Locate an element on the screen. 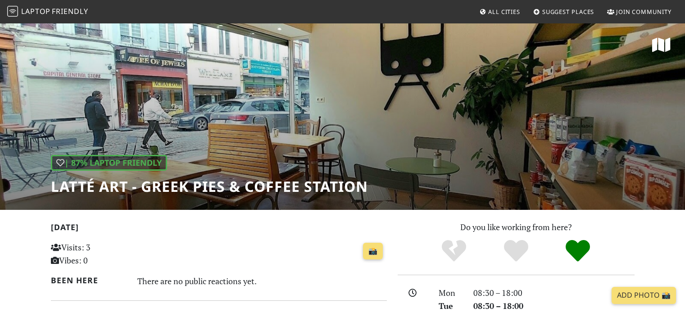  a: Join Community is located at coordinates (639, 12).